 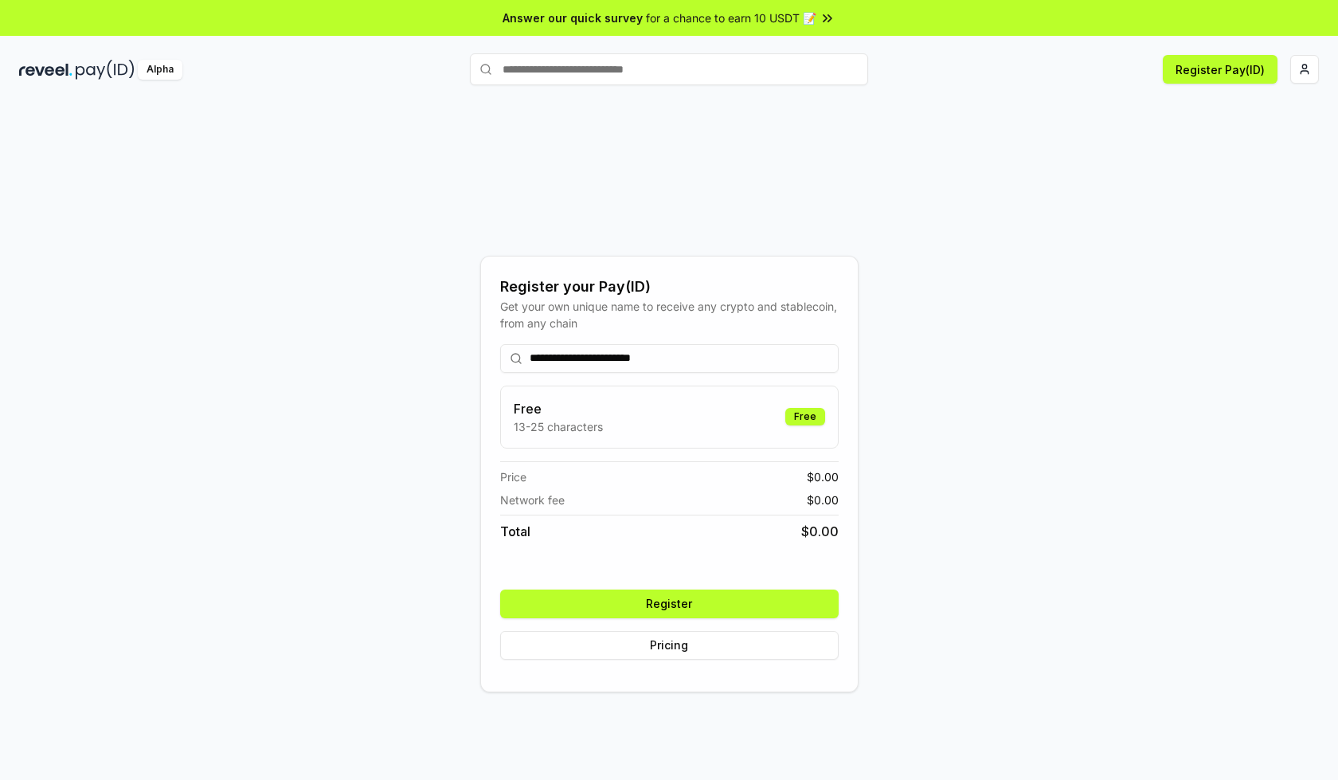 I want to click on div: Get your own unique name to receive any crypto and stablecoin, from any chain, so click(x=669, y=315).